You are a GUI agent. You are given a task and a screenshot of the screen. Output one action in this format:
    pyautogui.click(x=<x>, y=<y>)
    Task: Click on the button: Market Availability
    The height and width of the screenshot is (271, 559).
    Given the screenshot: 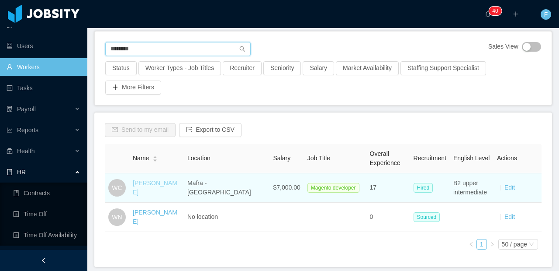 What is the action you would take?
    pyautogui.click(x=368, y=68)
    